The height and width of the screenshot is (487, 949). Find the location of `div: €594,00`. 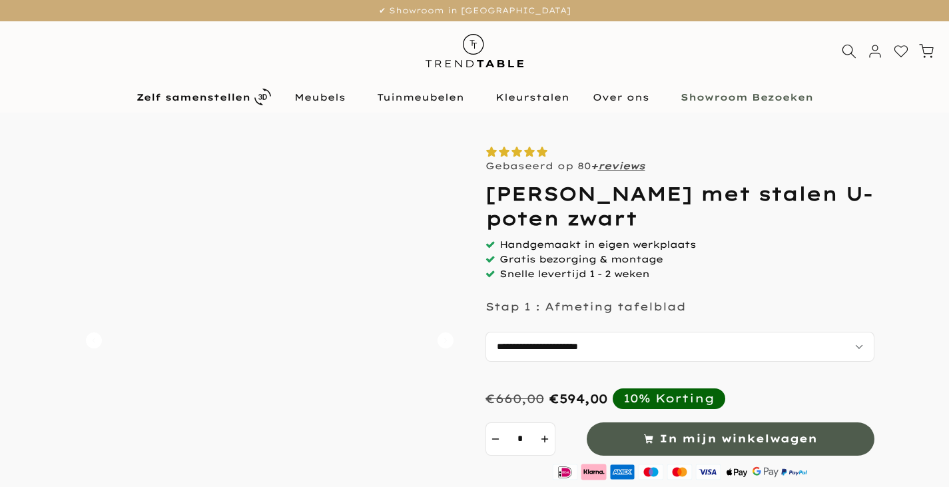

div: €594,00 is located at coordinates (578, 398).